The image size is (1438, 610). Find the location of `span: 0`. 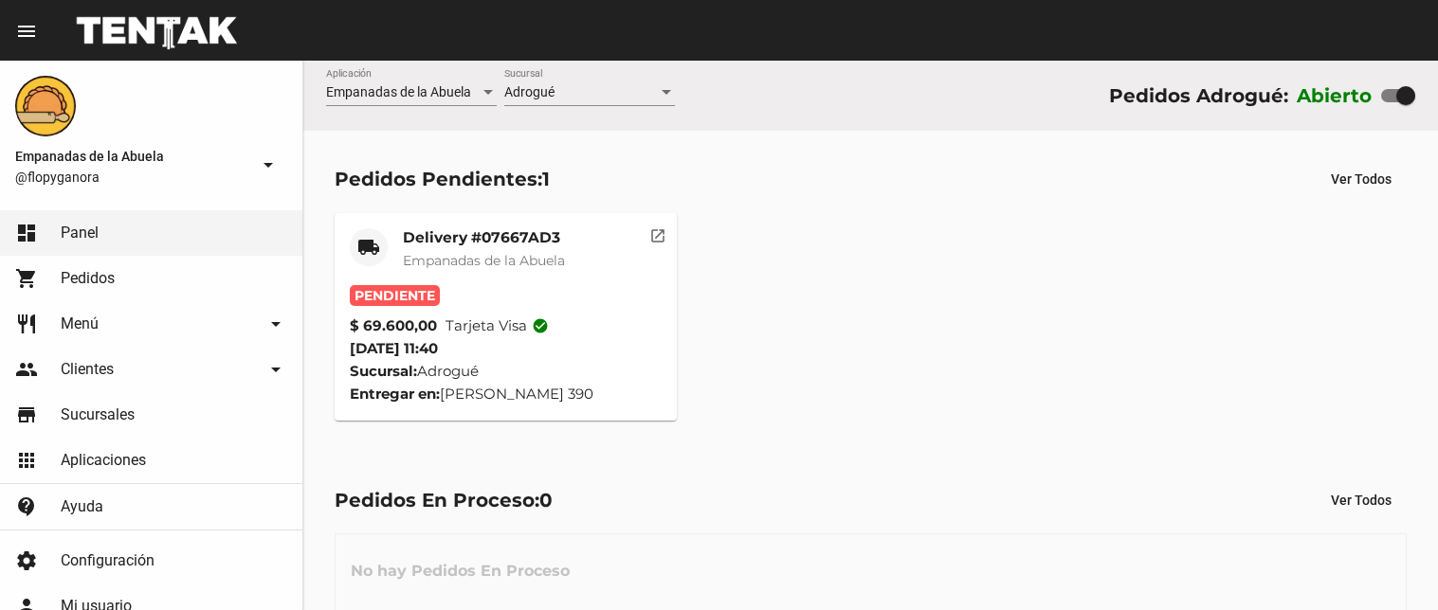

span: 0 is located at coordinates (546, 500).